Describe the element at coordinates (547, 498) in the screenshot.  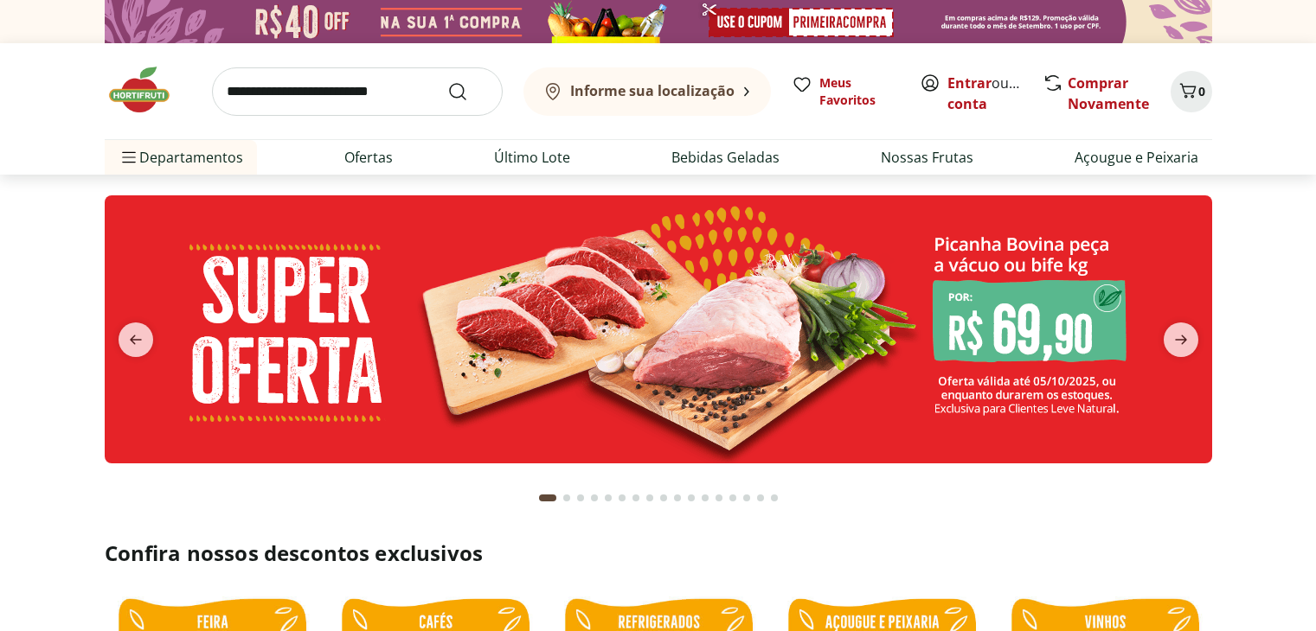
I see `button: Current page from fs-carousel` at that location.